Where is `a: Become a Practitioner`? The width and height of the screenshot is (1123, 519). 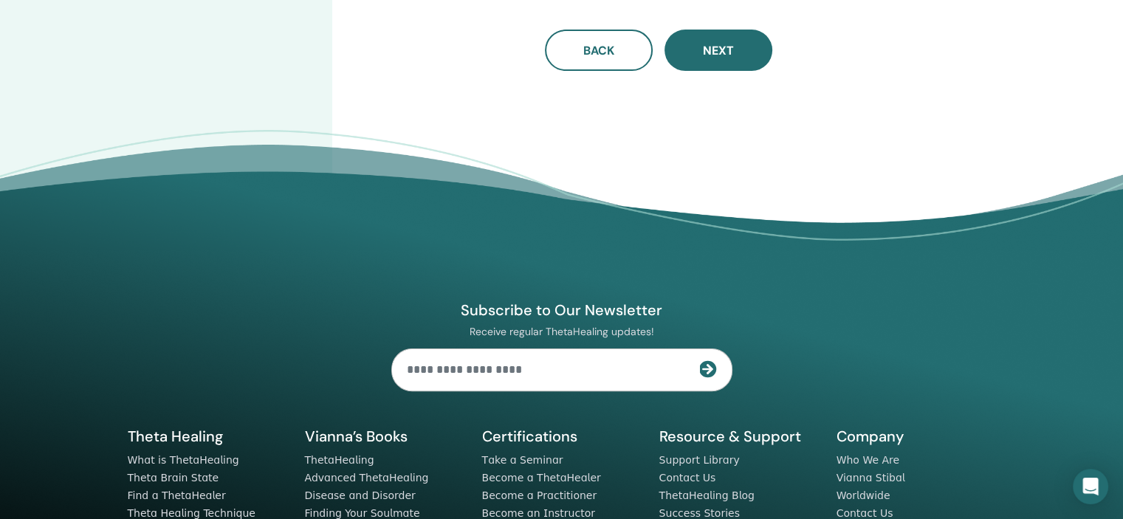 a: Become a Practitioner is located at coordinates (540, 495).